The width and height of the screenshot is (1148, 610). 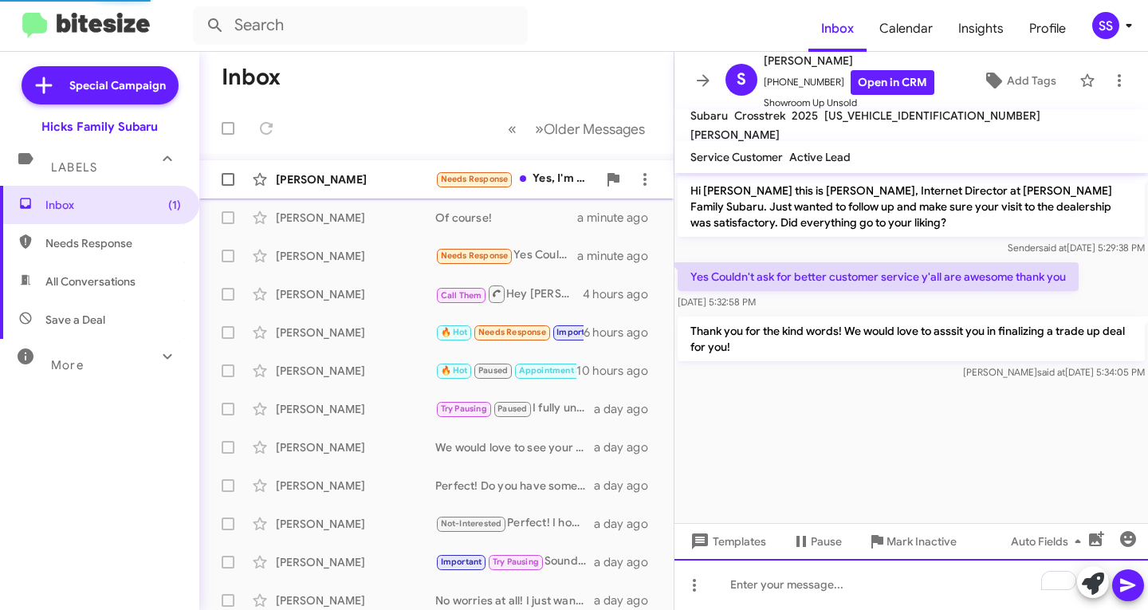 I want to click on span: Crosstrek, so click(x=760, y=116).